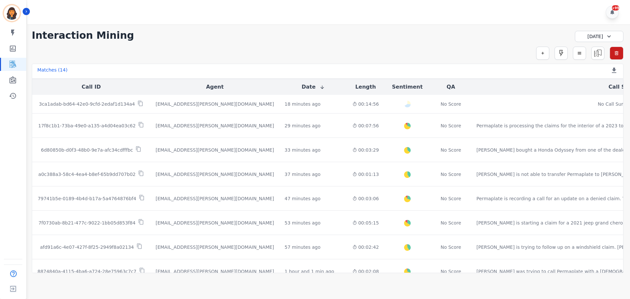 The image size is (630, 299). I want to click on button: Sentiment, so click(407, 87).